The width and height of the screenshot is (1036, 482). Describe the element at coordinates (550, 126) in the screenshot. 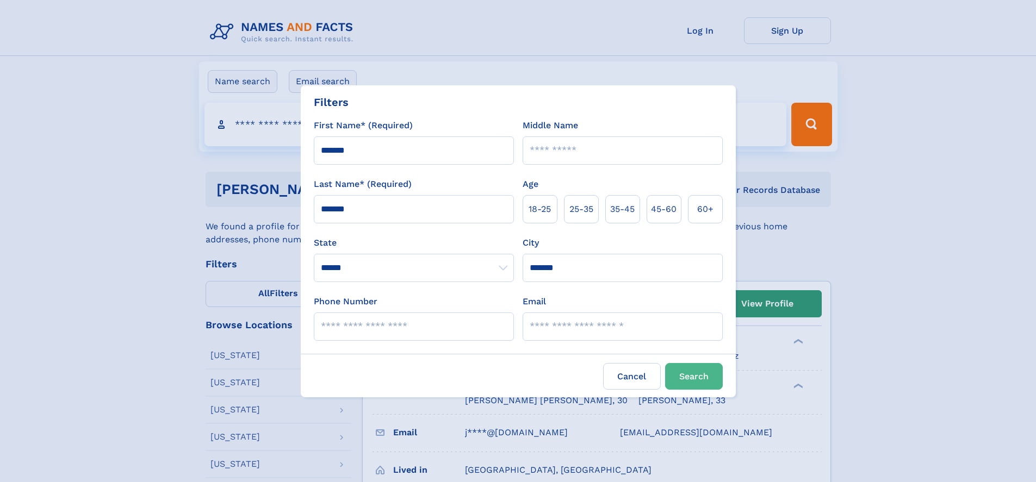

I see `label: Middle Name` at that location.